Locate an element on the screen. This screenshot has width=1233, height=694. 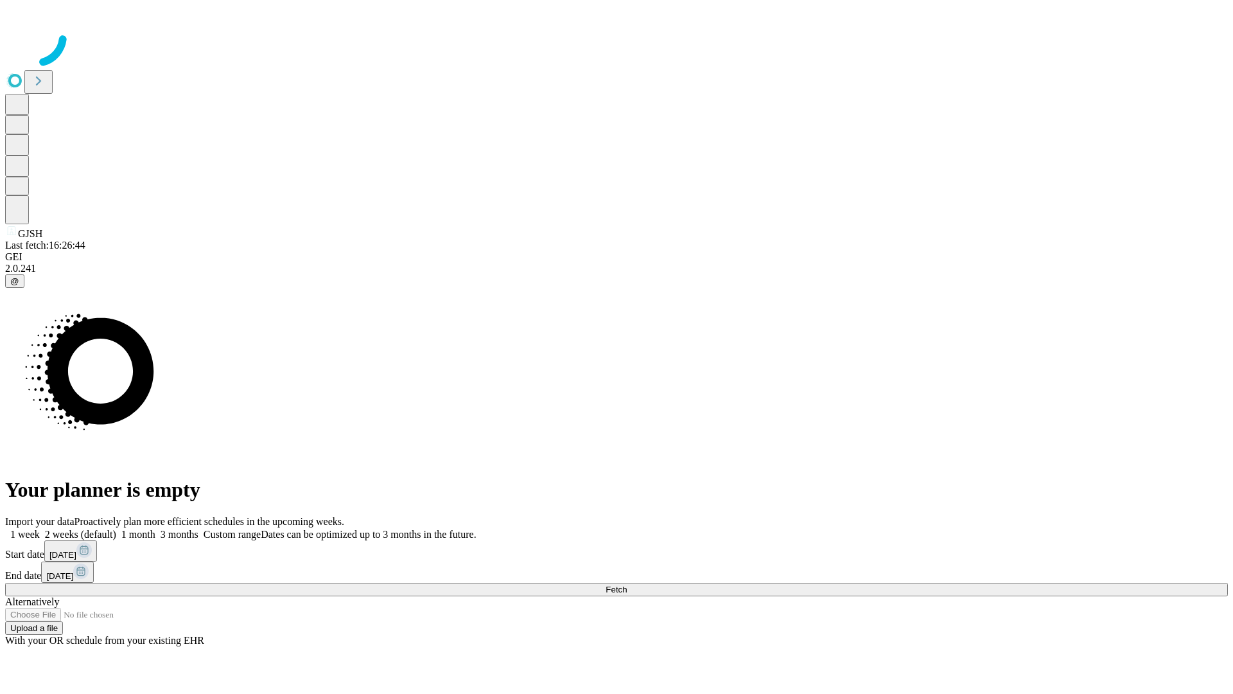
span: 1 week is located at coordinates (25, 534).